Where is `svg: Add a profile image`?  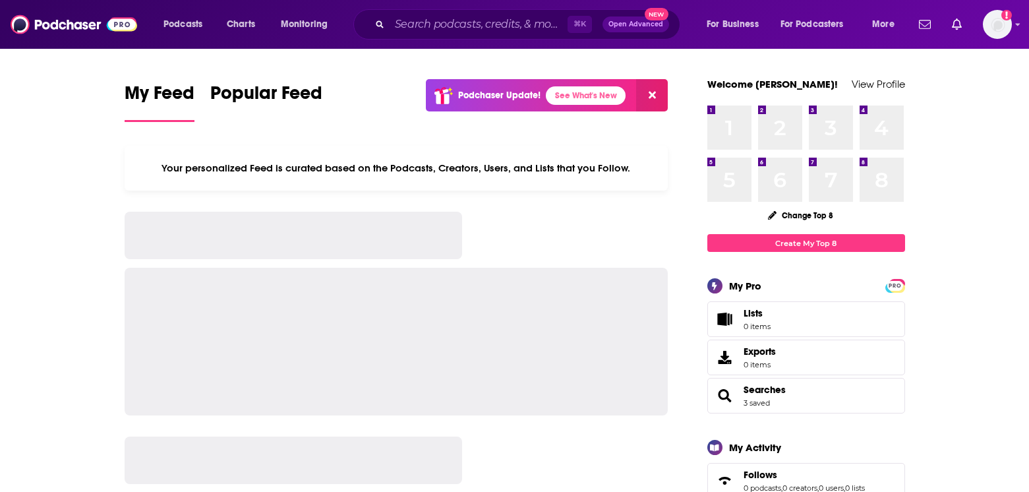 svg: Add a profile image is located at coordinates (1006, 15).